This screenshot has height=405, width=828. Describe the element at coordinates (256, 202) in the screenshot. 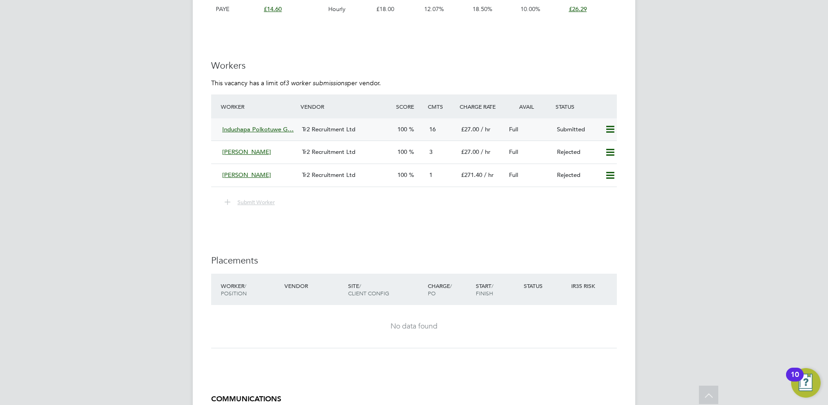

I see `span: Submit Worker` at that location.